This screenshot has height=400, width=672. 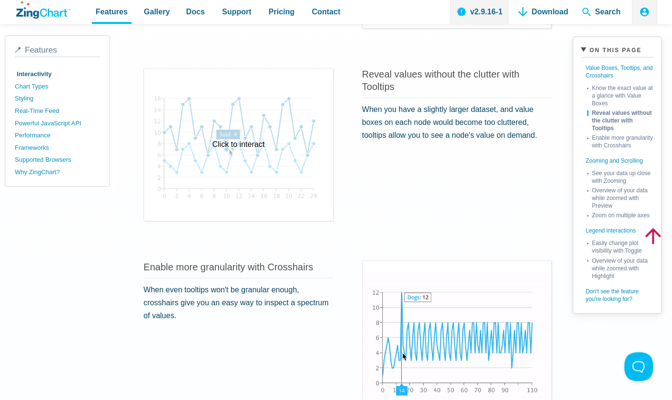 What do you see at coordinates (57, 87) in the screenshot?
I see `a: Chart Types` at bounding box center [57, 87].